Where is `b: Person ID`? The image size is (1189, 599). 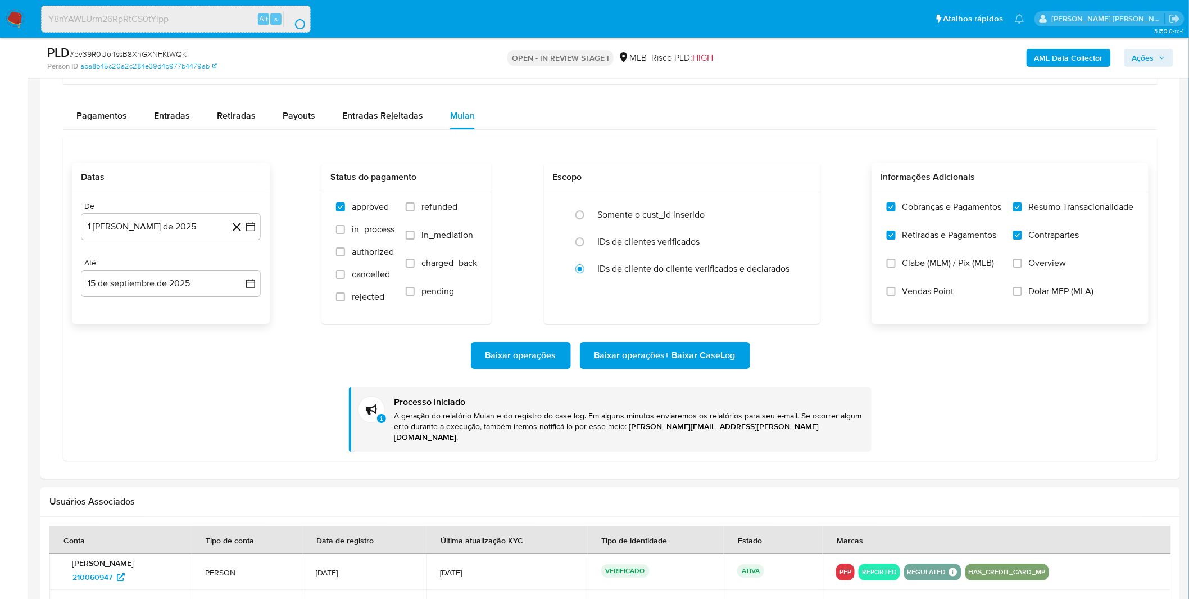
b: Person ID is located at coordinates (62, 66).